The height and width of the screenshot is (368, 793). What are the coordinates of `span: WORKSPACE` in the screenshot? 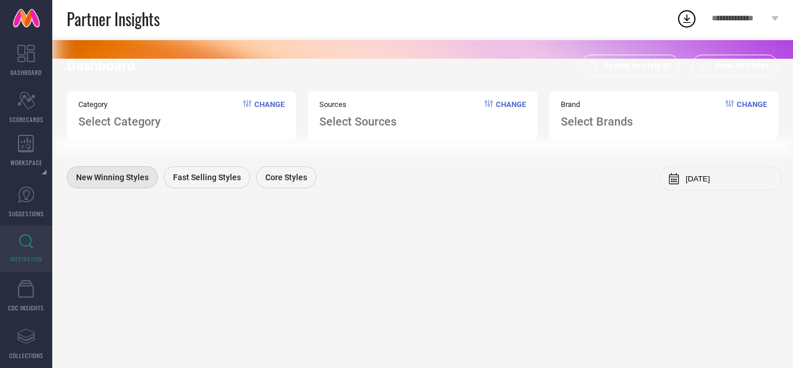 It's located at (26, 162).